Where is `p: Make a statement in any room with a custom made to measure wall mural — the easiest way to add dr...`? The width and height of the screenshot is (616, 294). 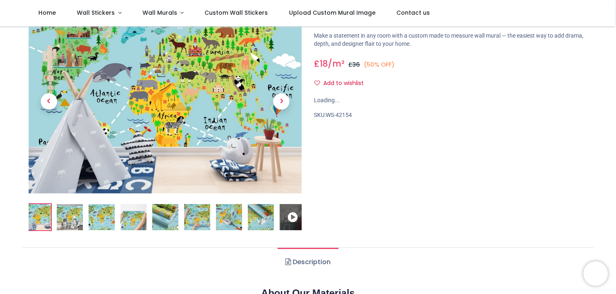 p: Make a statement in any room with a custom made to measure wall mural — the easiest way to add dr... is located at coordinates (451, 40).